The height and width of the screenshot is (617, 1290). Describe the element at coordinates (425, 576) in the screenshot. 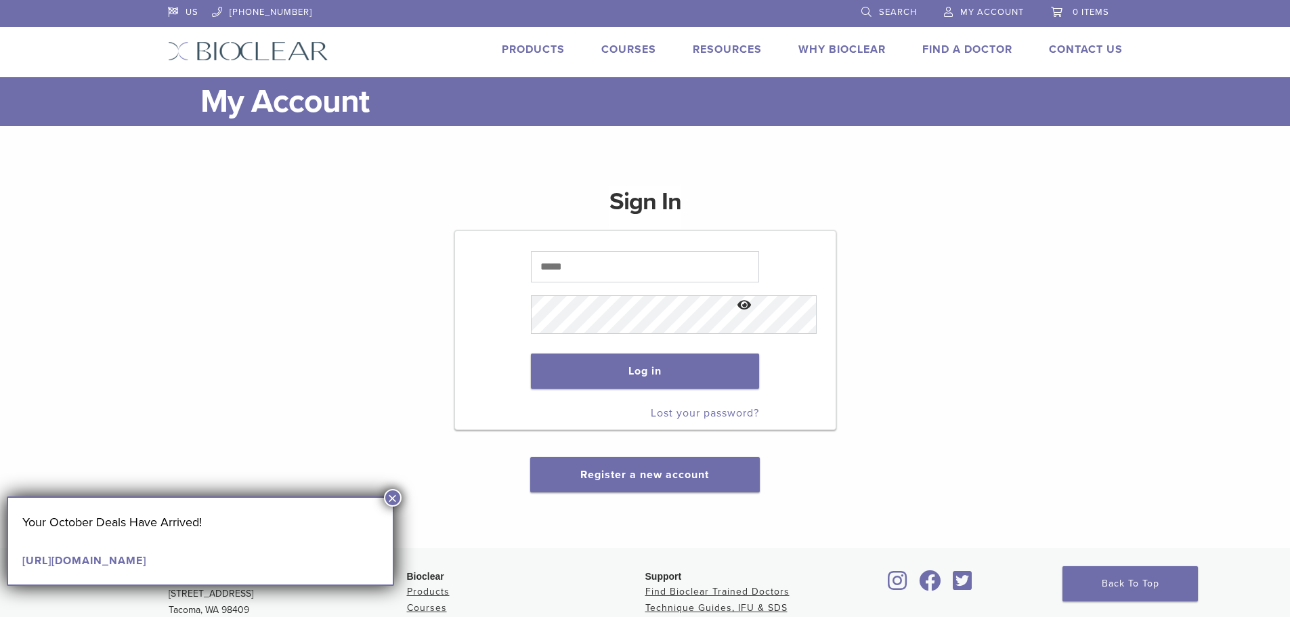

I see `span: Bioclear` at that location.